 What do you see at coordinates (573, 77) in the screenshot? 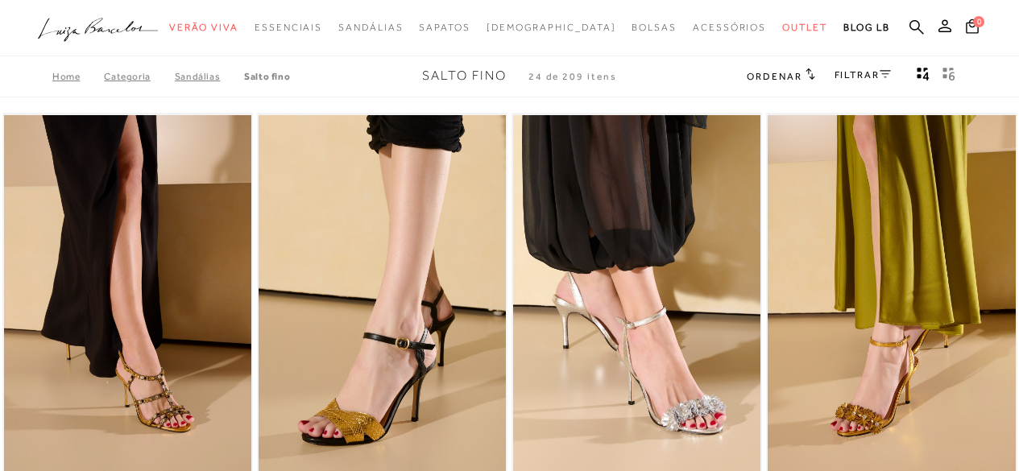
I see `span: 24 de 209 itens` at bounding box center [573, 77].